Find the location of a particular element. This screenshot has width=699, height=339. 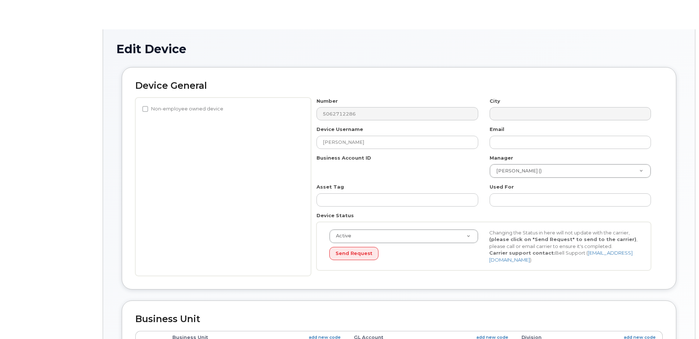

strong: (please click on "Send Request" to send to the carrier) is located at coordinates (562, 239).